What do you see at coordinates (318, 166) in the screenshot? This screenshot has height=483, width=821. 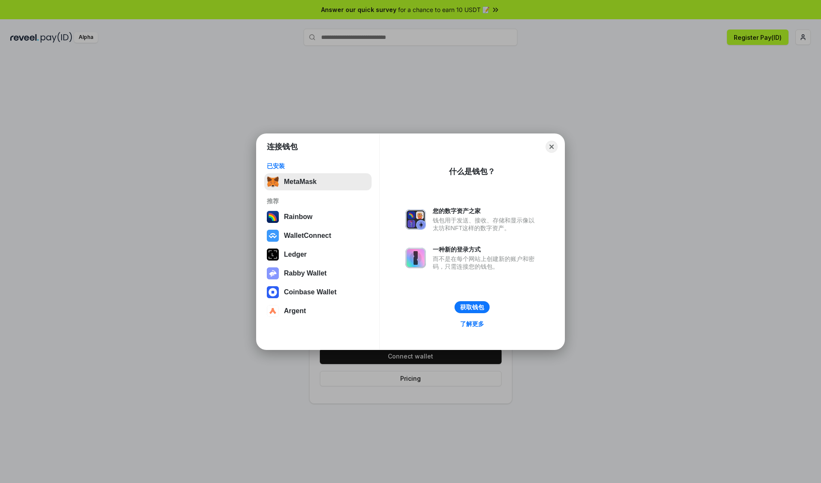 I see `div: 已安装` at bounding box center [318, 166].